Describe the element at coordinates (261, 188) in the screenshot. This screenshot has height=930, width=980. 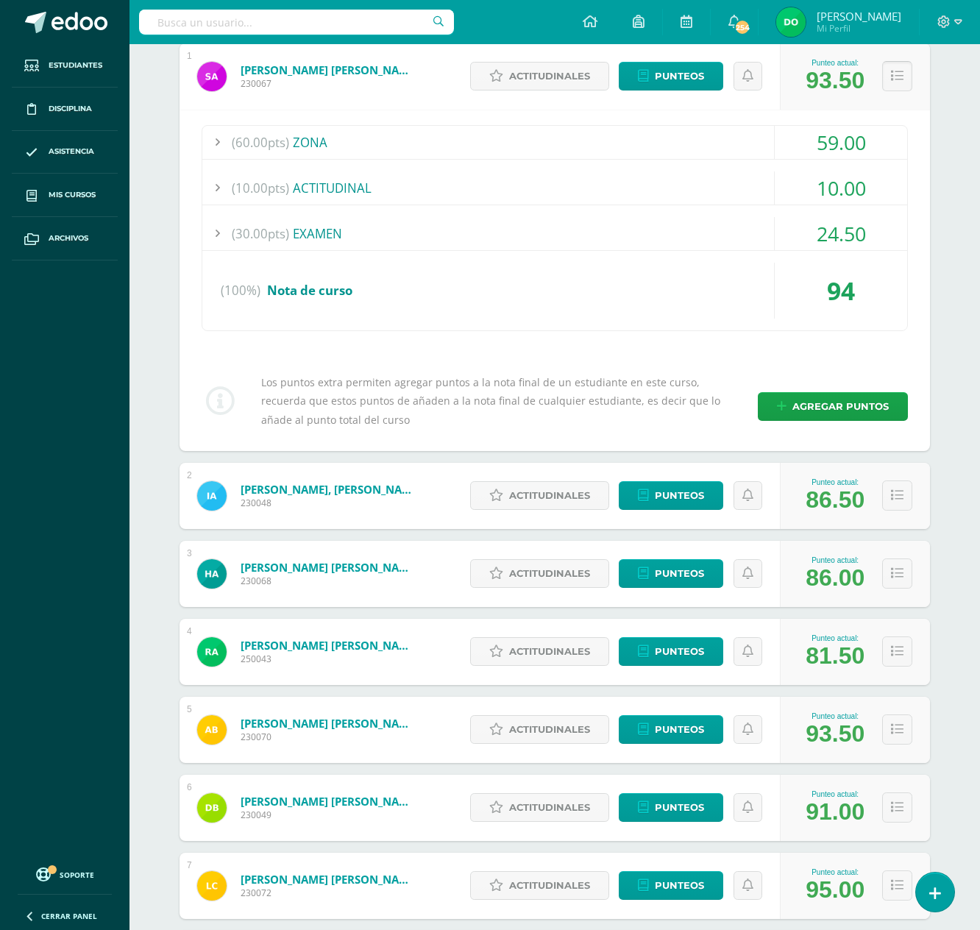
I see `span: (10.00pts)` at that location.